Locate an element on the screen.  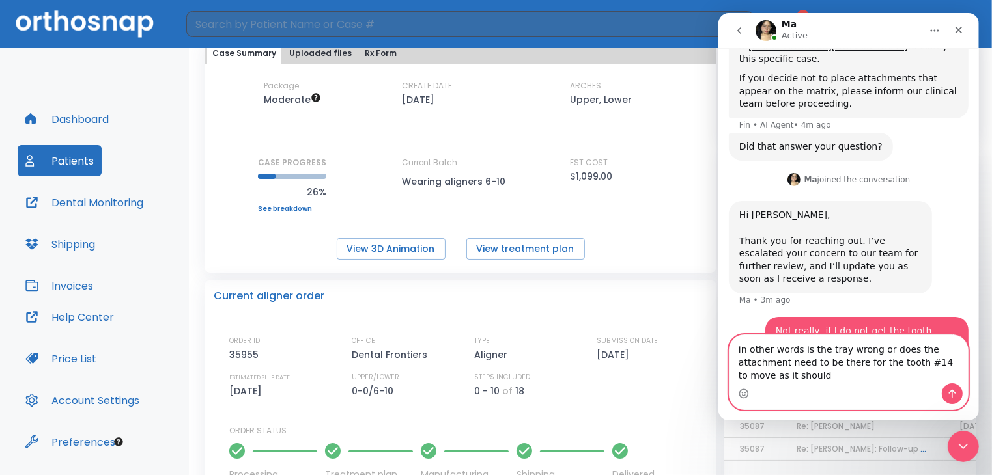
b: Ma is located at coordinates (92, 167).